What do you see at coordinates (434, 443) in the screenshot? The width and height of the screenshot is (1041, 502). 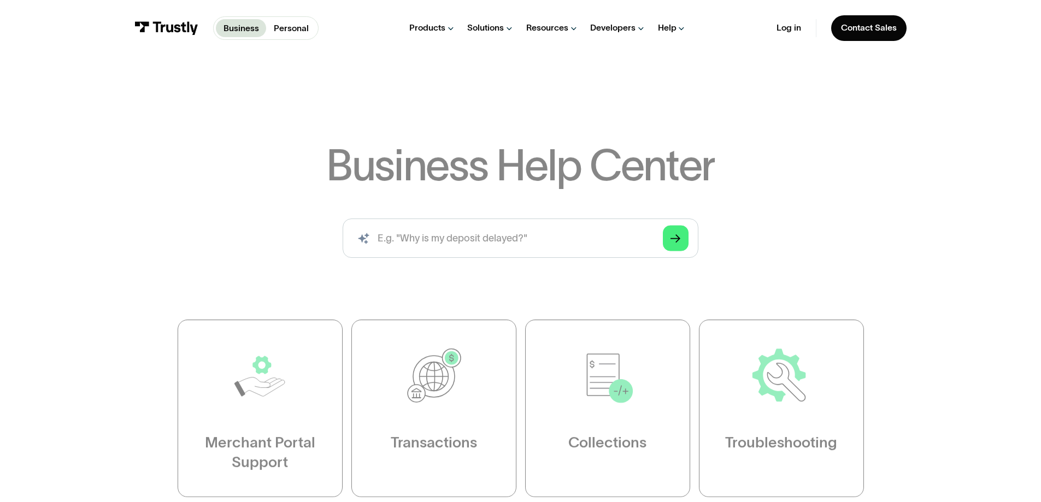 I see `div: Transactions` at bounding box center [434, 443].